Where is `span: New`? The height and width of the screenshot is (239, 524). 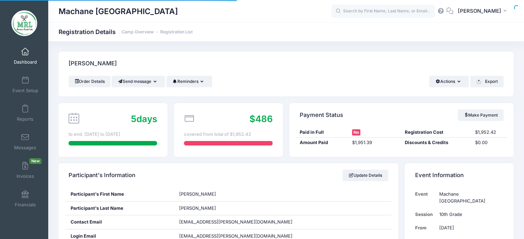
span: New is located at coordinates (35, 161).